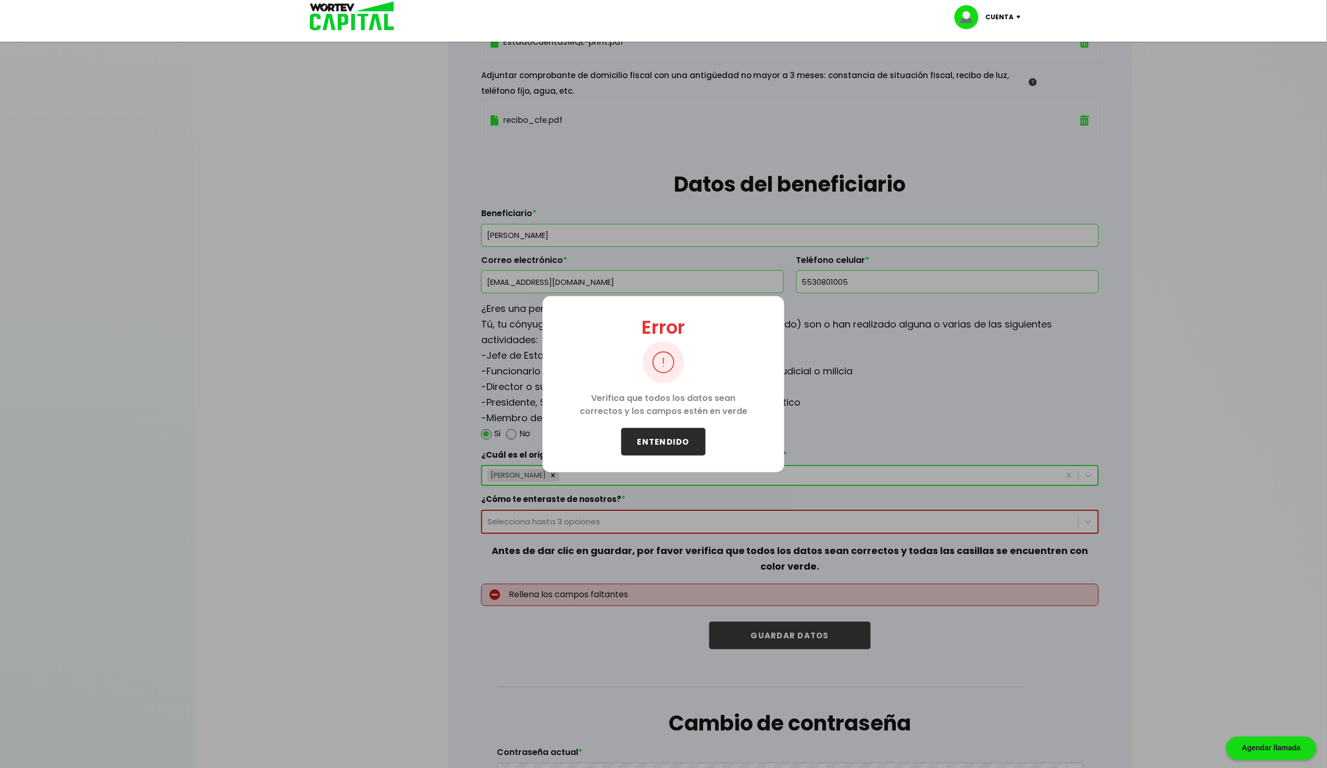 The image size is (1327, 768). I want to click on img: icon-down, so click(1021, 17).